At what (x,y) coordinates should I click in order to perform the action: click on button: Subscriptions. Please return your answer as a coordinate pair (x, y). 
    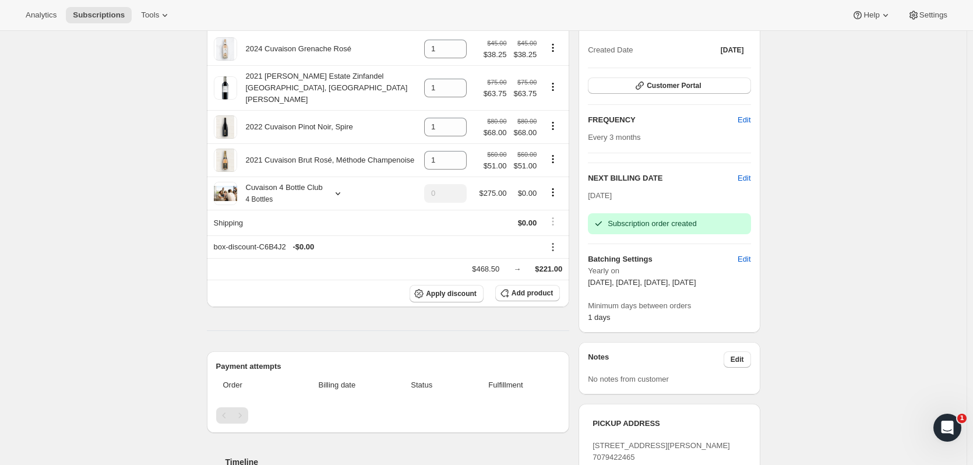
    Looking at the image, I should click on (98, 15).